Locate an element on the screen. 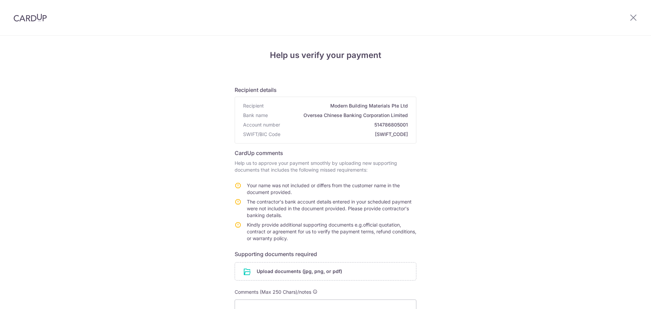 Image resolution: width=651 pixels, height=309 pixels. h4: Help us verify your payment is located at coordinates (325, 55).